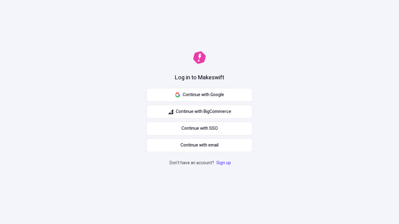  Describe the element at coordinates (203, 95) in the screenshot. I see `span: Continue with Google` at that location.